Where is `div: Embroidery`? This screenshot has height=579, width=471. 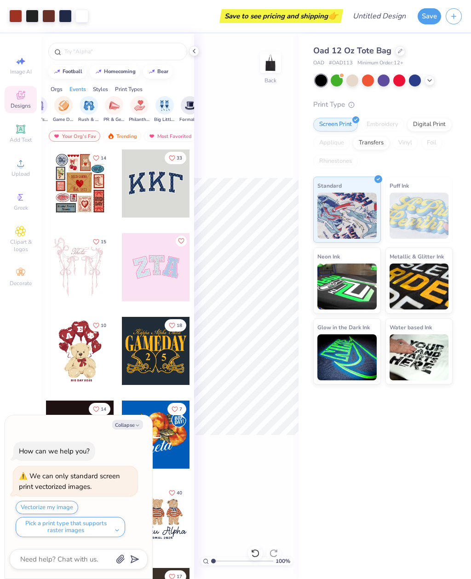 div: Embroidery is located at coordinates (382, 125).